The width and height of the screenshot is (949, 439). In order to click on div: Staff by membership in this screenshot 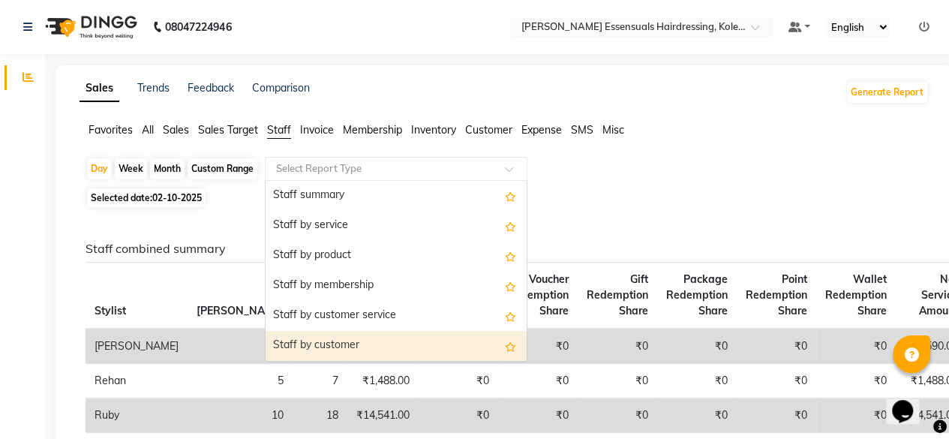, I will do `click(396, 286)`.